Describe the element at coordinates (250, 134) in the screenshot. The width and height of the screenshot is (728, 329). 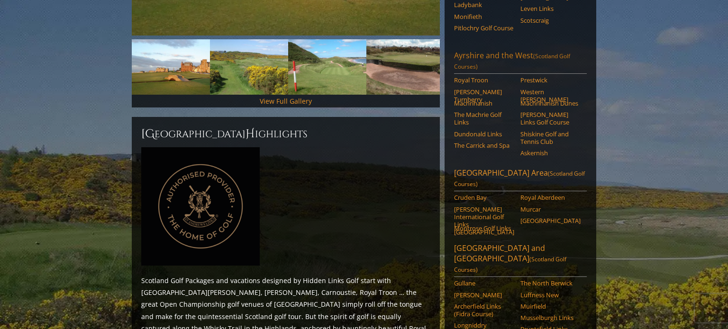
I see `span: H` at that location.